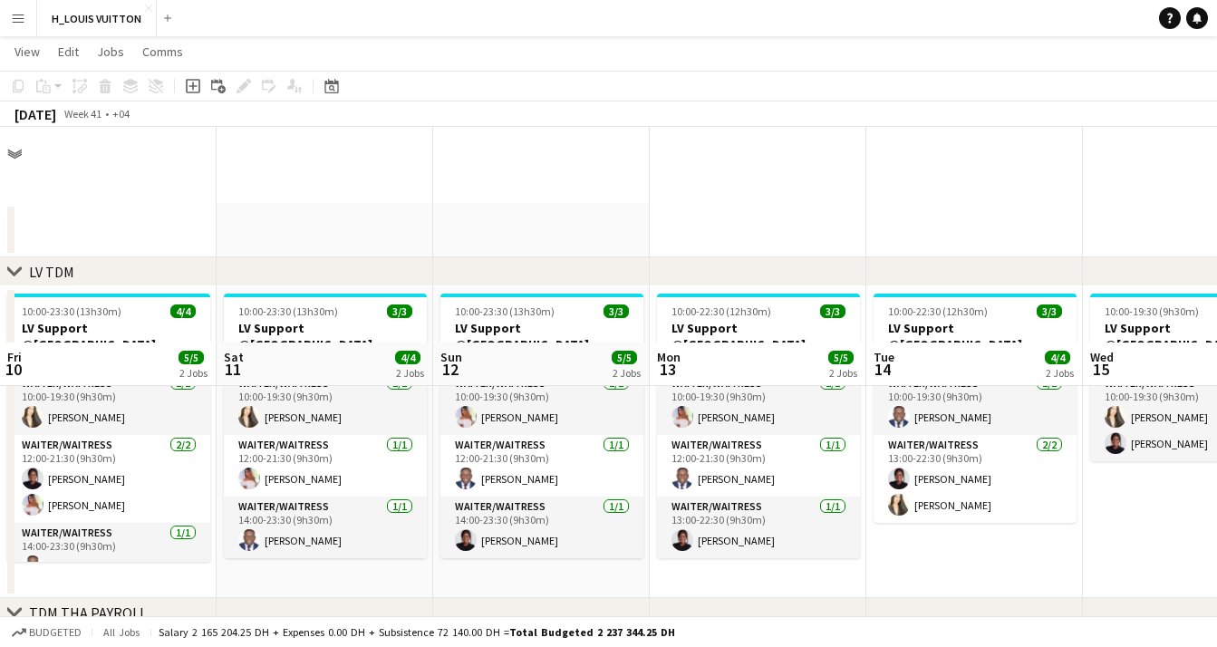 The height and width of the screenshot is (647, 1217). Describe the element at coordinates (1102, 357) in the screenshot. I see `span: Wed` at that location.